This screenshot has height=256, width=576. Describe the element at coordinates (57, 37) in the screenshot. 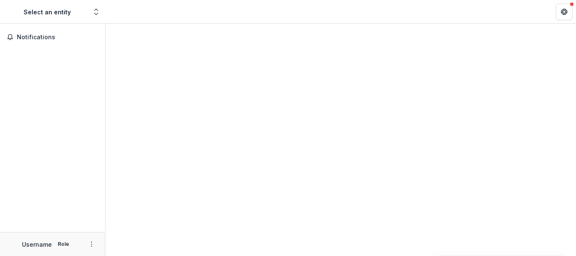

I see `span: Notifications` at that location.